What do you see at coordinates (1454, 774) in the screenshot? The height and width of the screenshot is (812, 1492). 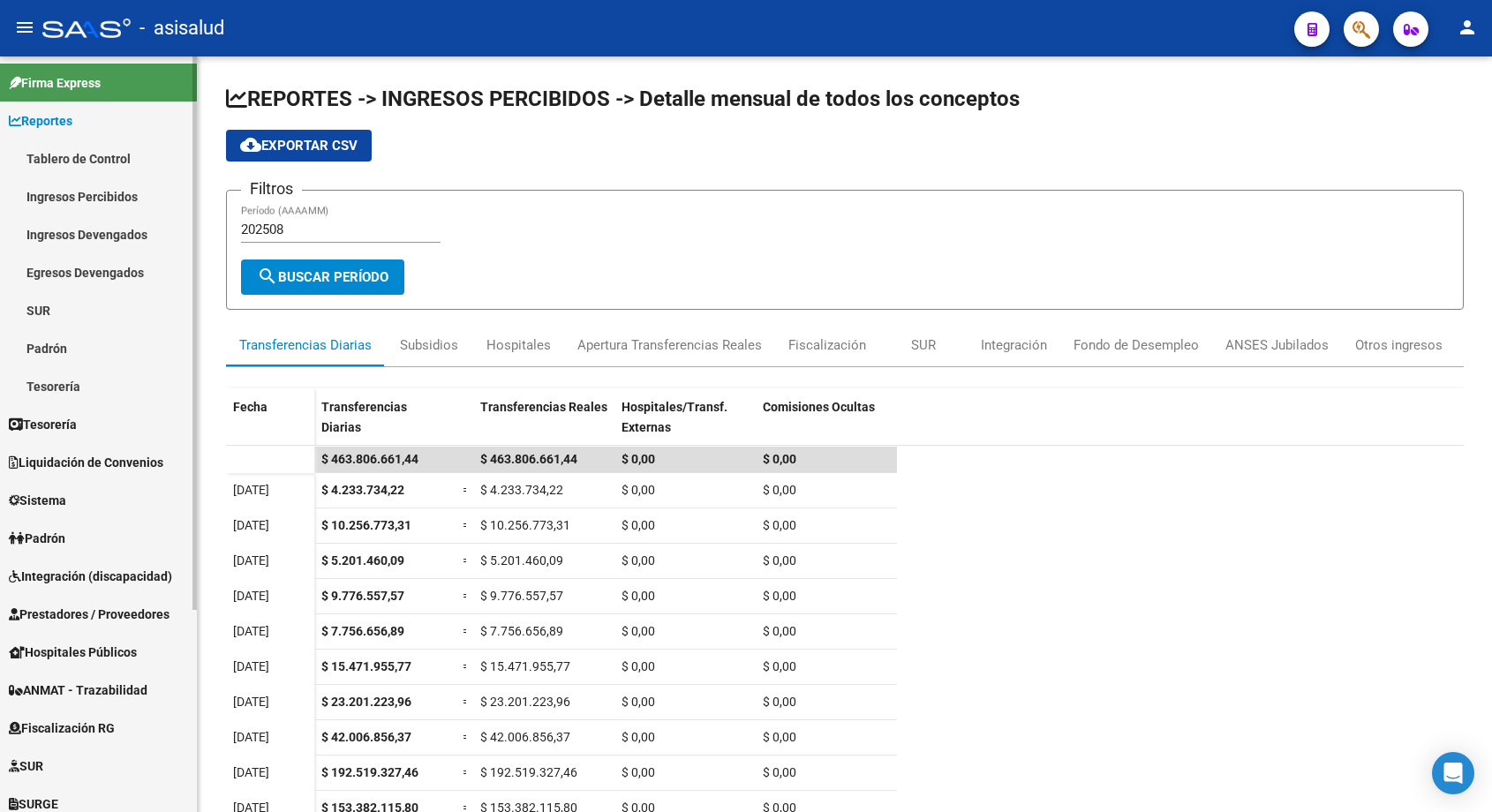 I see `div: Open Intercom Messenger` at bounding box center [1454, 774].